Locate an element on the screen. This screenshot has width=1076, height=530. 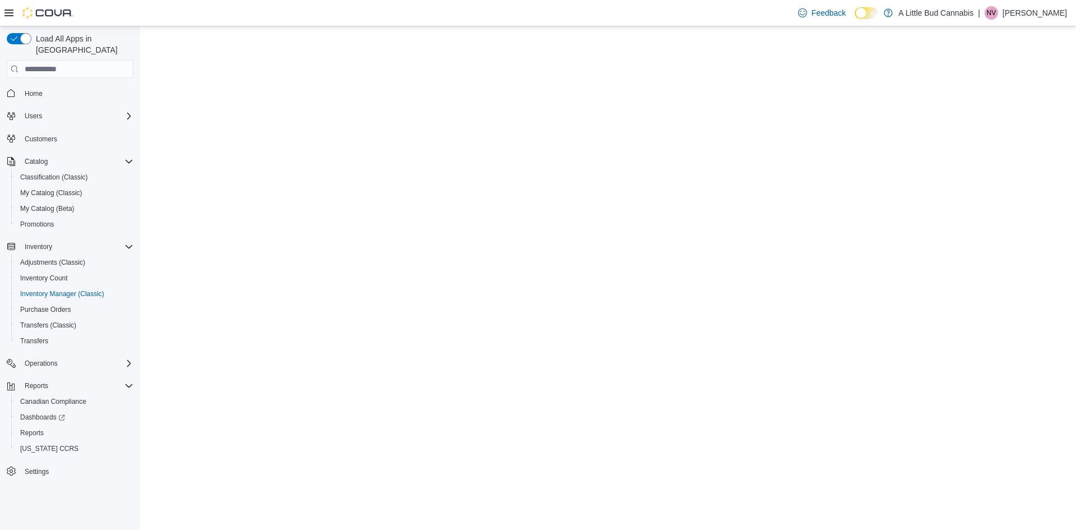
a: Customers is located at coordinates (41, 139).